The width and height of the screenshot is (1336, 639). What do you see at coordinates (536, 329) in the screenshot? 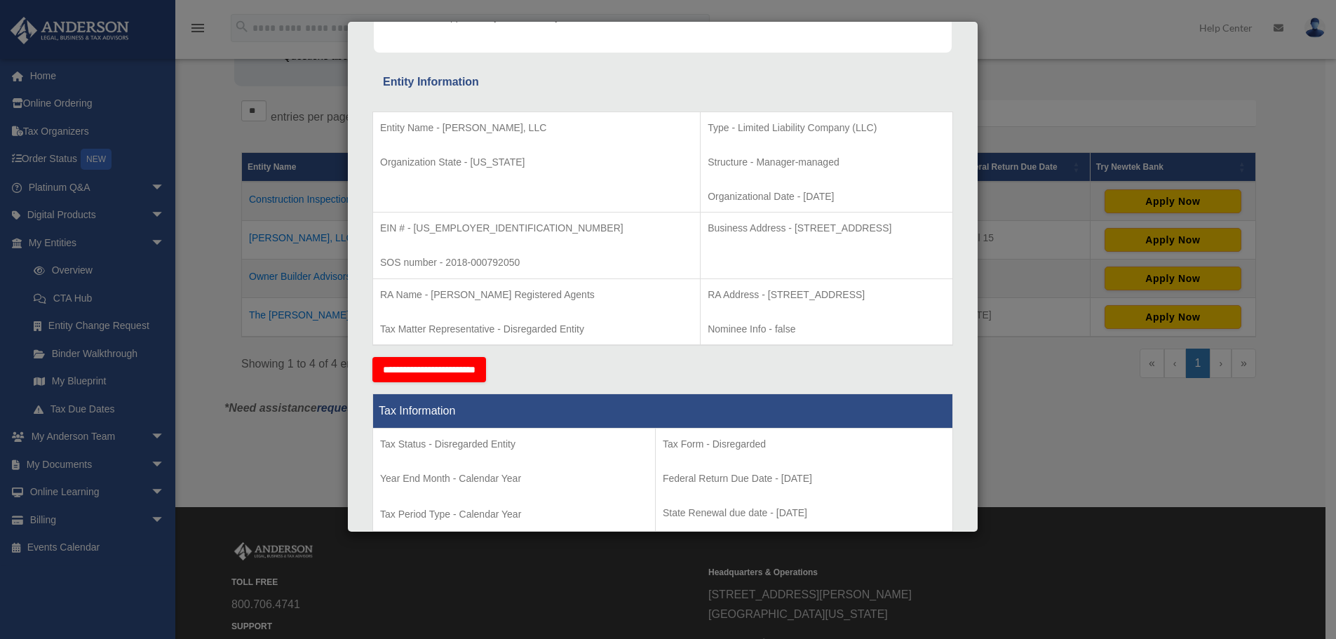
I see `p: Tax Matter Representative - Disregarded Entity` at bounding box center [536, 329].